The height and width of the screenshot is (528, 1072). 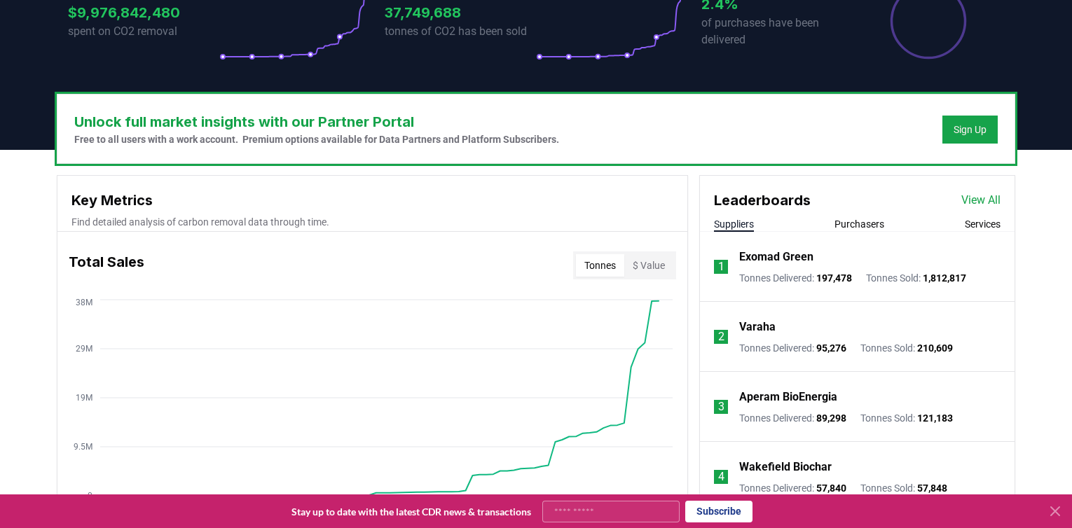 I want to click on p: Free to all users with a work account. Premium options available for Data Partners and Platform S..., so click(x=317, y=139).